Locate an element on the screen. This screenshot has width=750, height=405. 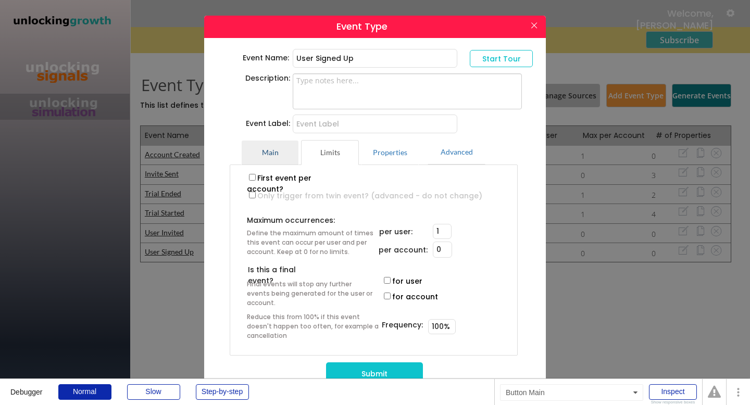
div: Description: is located at coordinates (268, 79).